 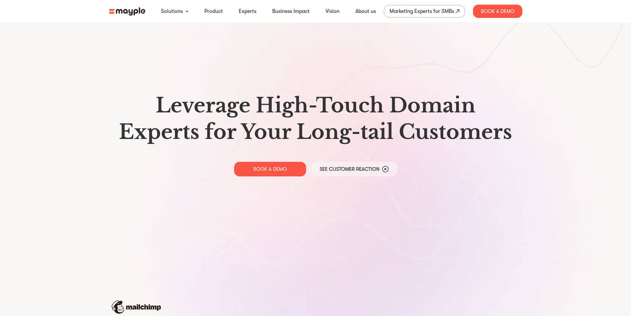 What do you see at coordinates (270, 169) in the screenshot?
I see `a: BOOK A DEMO` at bounding box center [270, 169].